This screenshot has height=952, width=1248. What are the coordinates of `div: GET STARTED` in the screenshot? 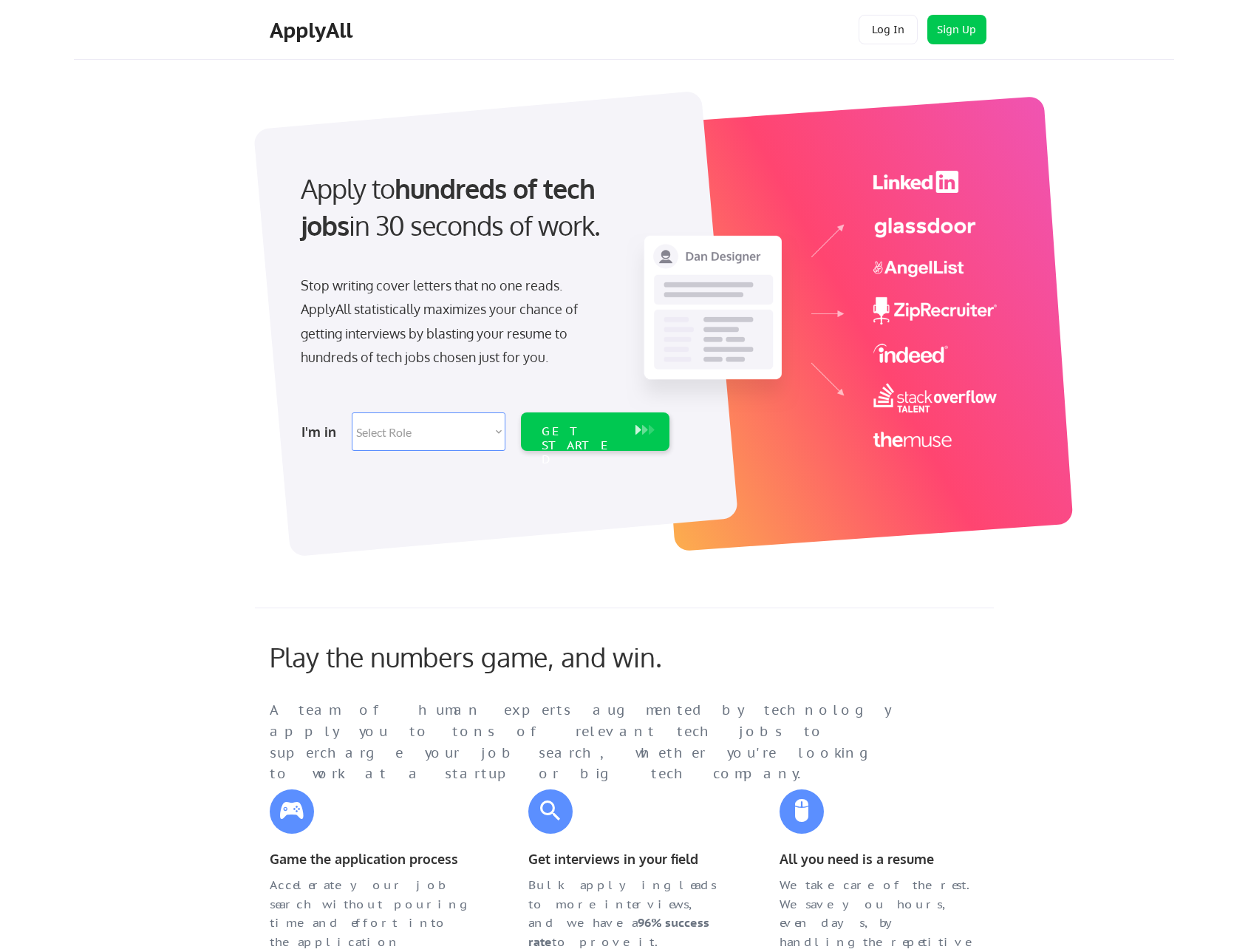 It's located at (581, 445).